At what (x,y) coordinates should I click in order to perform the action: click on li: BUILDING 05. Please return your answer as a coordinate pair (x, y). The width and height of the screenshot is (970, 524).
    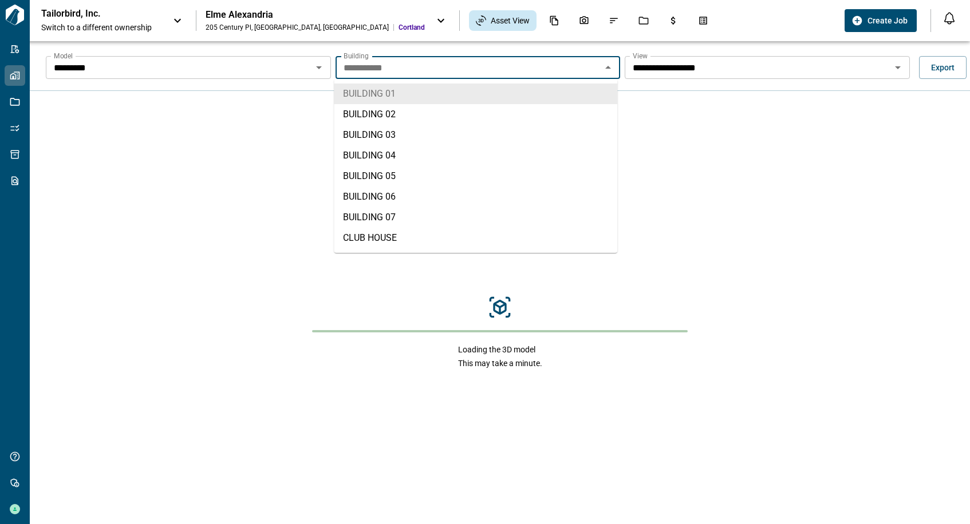
    Looking at the image, I should click on (475, 176).